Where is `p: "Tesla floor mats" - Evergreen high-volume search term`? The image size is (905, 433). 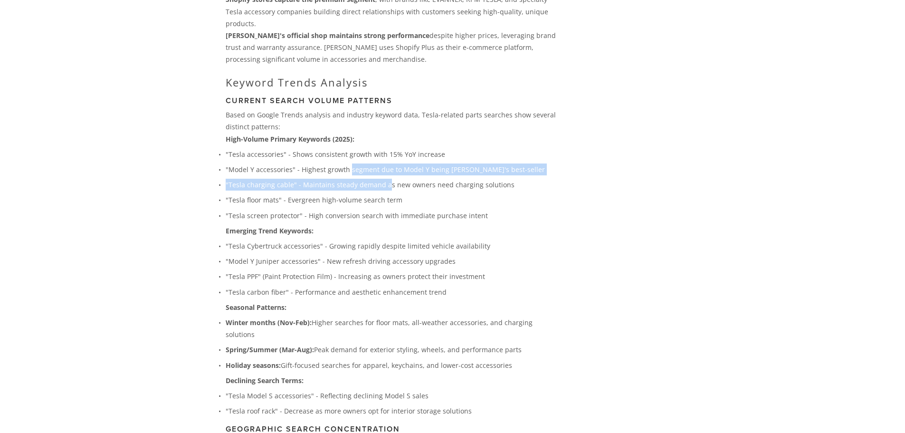
p: "Tesla floor mats" - Evergreen high-volume search term is located at coordinates (392, 199).